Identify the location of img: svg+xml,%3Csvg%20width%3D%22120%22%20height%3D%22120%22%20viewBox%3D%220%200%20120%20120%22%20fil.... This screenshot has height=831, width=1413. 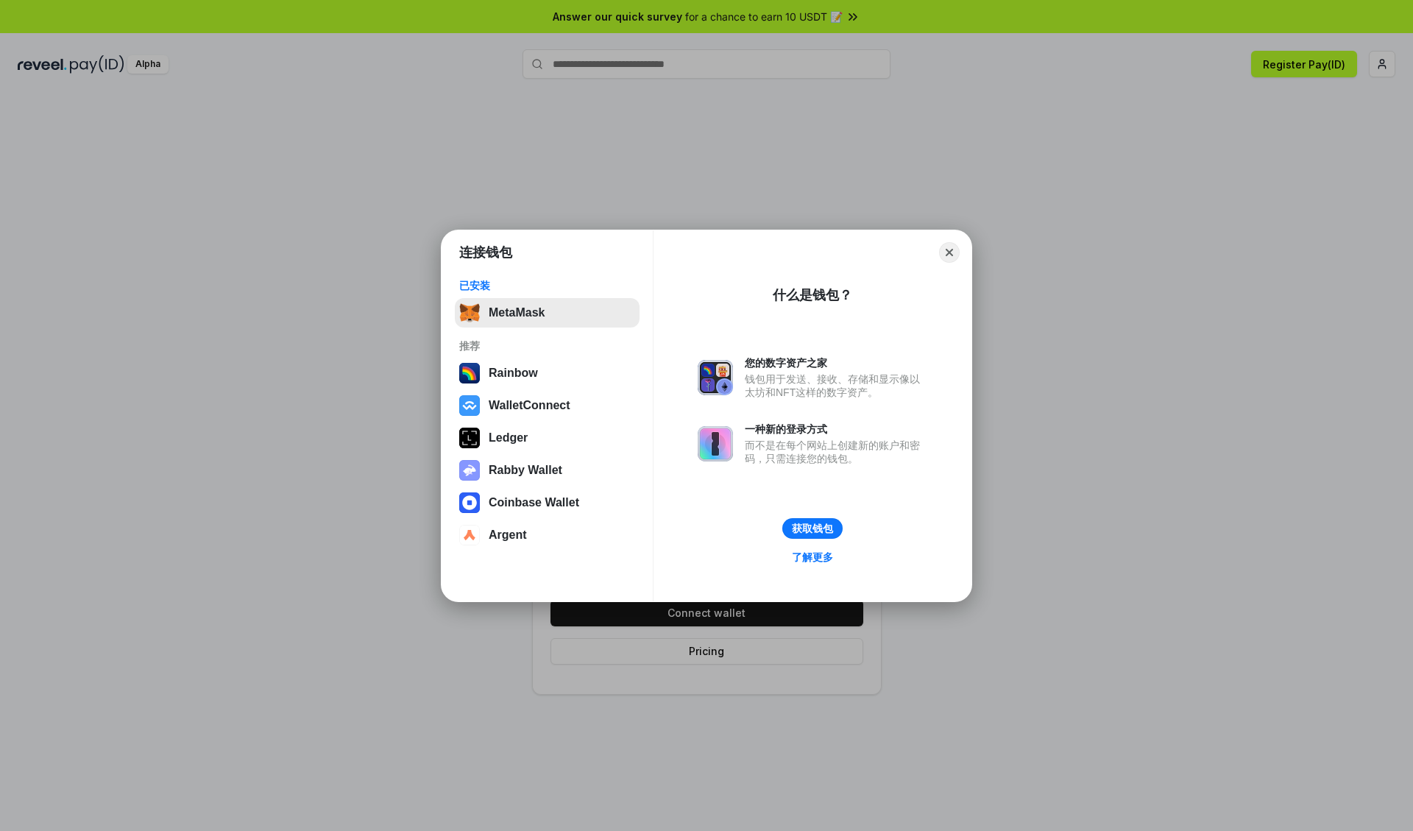
(469, 373).